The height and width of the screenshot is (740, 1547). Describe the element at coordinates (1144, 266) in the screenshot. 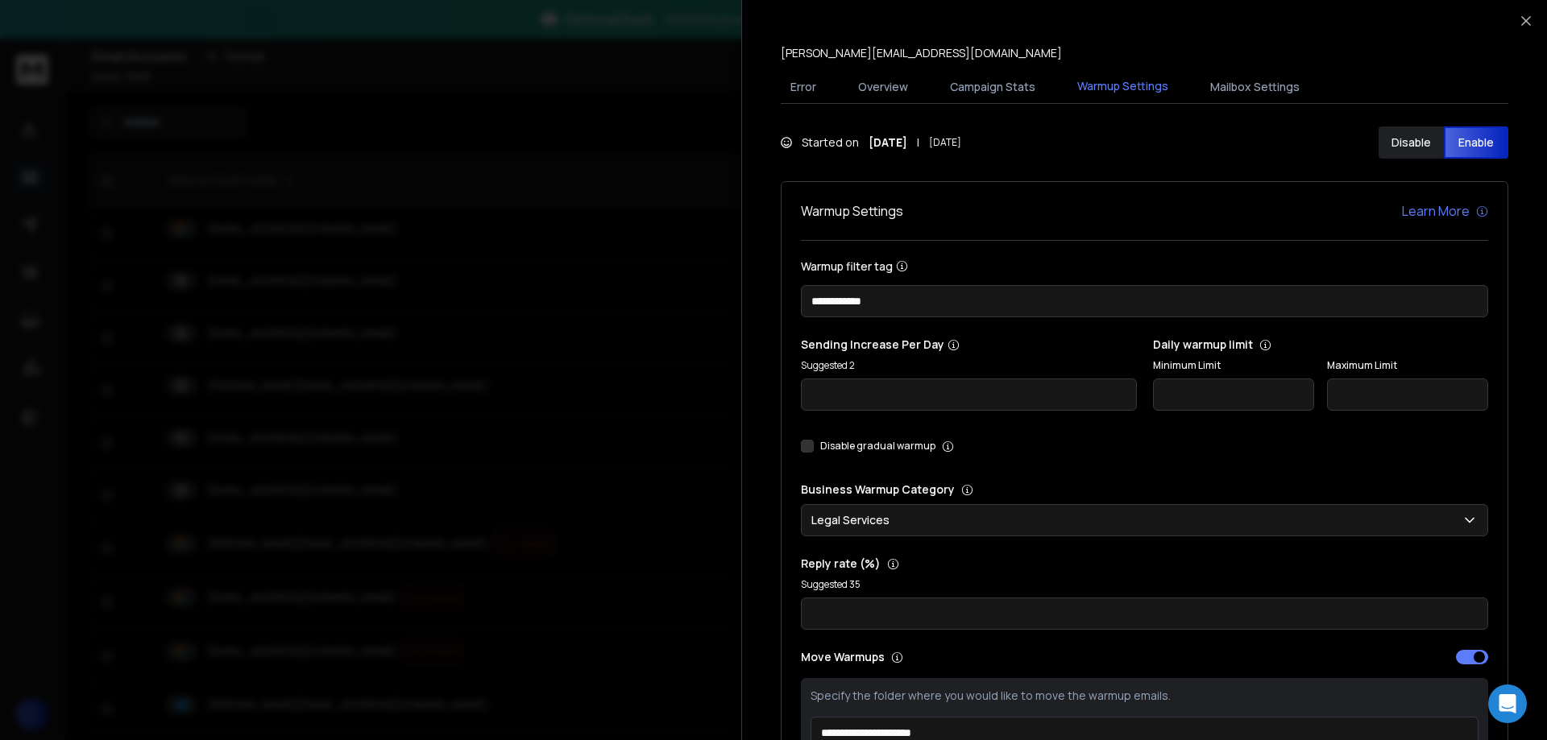

I see `label: Warmup filter tag` at that location.